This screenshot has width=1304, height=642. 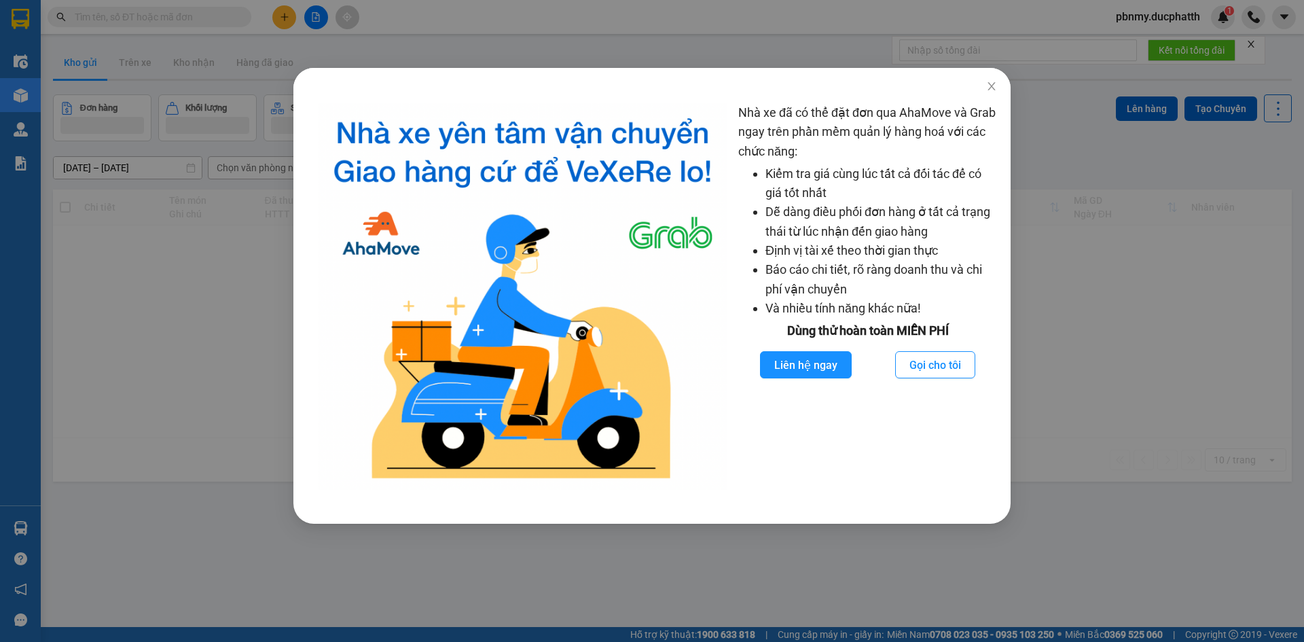 What do you see at coordinates (805, 365) in the screenshot?
I see `span: Liên hệ ngay` at bounding box center [805, 365].